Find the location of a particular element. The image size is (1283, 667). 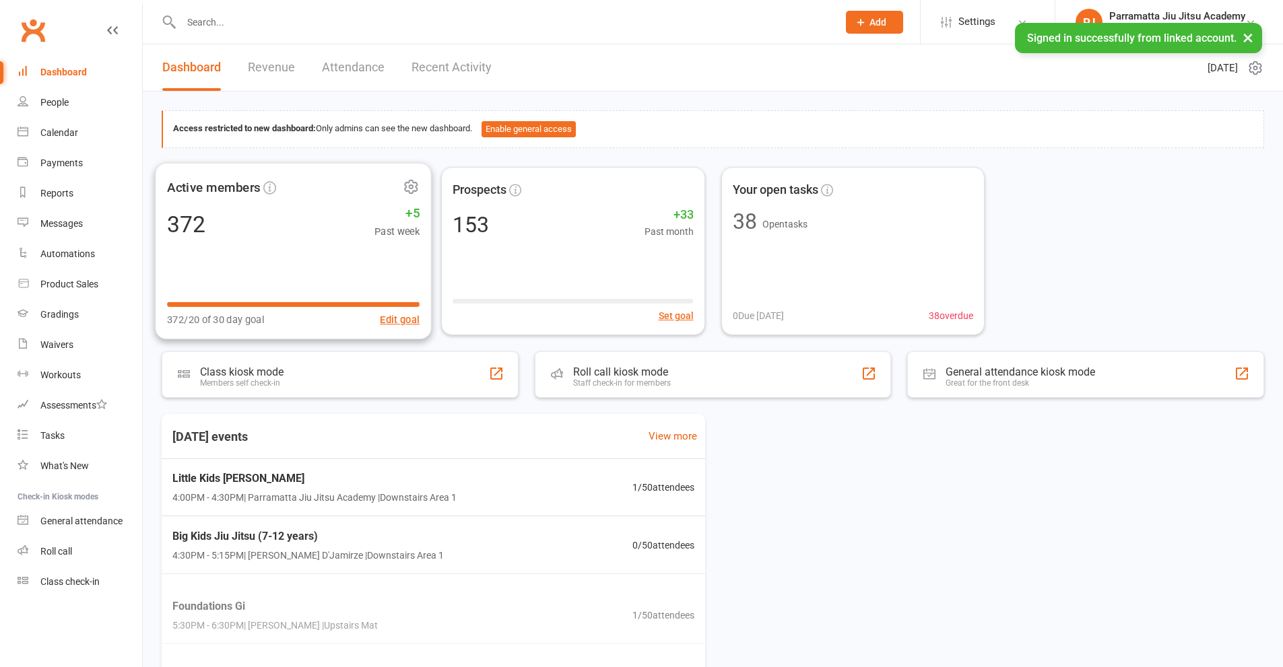

a: Messages is located at coordinates (79, 224).